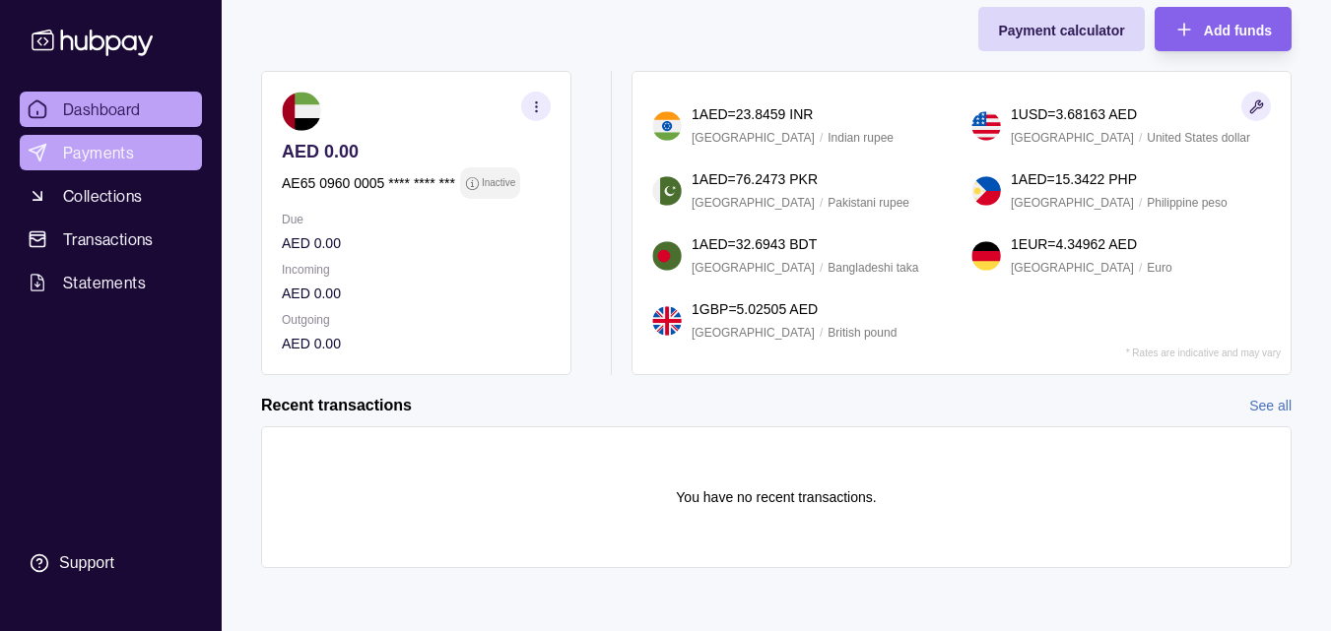 Image resolution: width=1331 pixels, height=631 pixels. Describe the element at coordinates (98, 153) in the screenshot. I see `span: Payments` at that location.